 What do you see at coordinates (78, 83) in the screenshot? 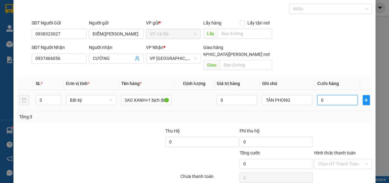
I see `span: Đơn vị tính` at bounding box center [78, 83].